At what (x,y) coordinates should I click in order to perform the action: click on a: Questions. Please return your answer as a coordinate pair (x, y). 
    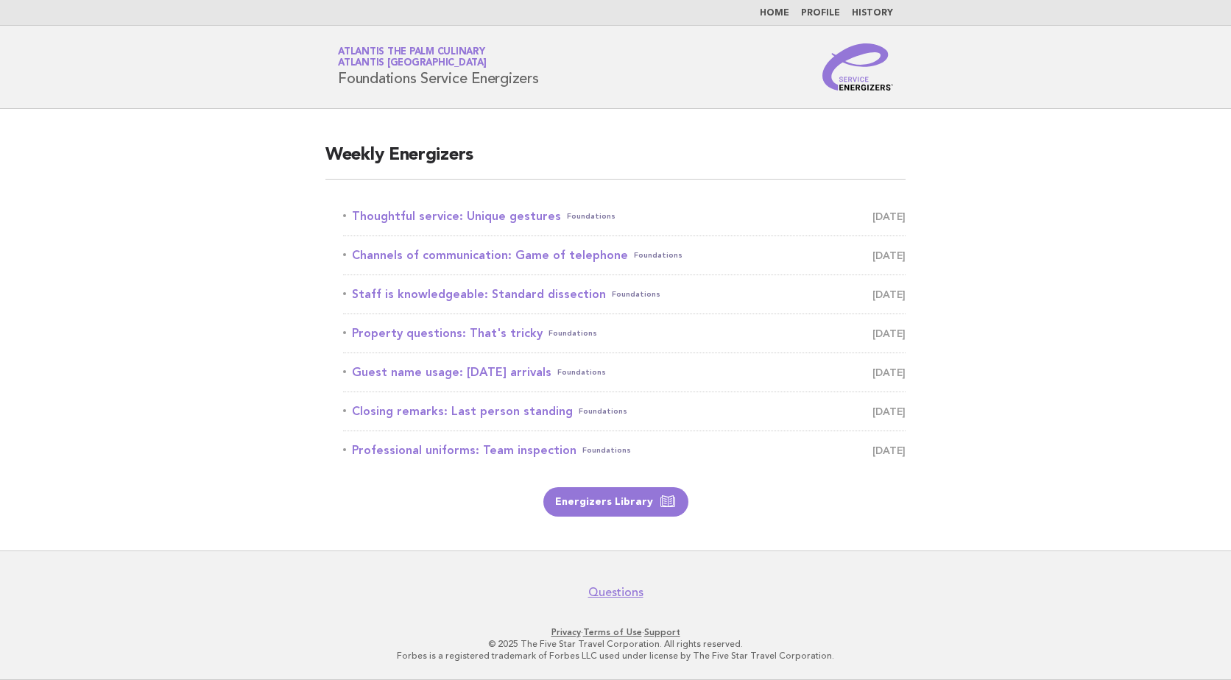
    Looking at the image, I should click on (615, 593).